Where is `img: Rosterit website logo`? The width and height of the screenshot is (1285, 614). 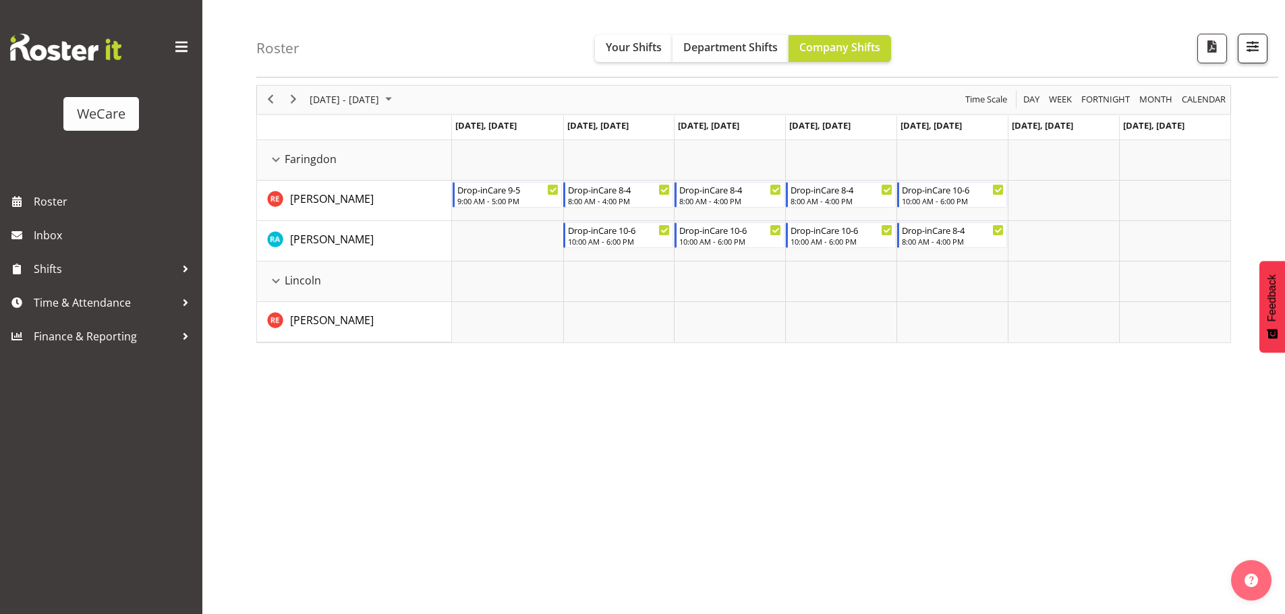
img: Rosterit website logo is located at coordinates (65, 47).